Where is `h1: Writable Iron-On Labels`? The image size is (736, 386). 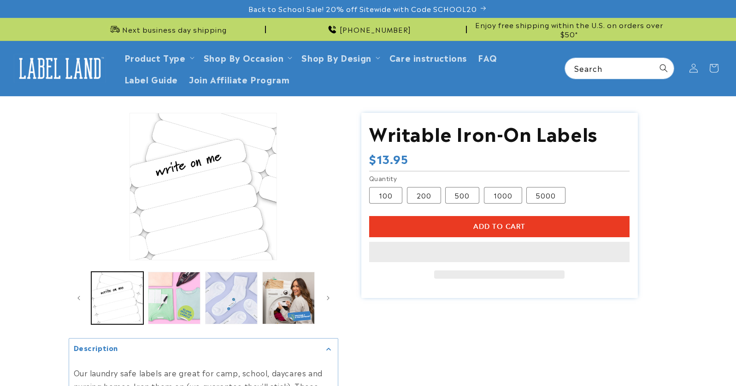 h1: Writable Iron-On Labels is located at coordinates (499, 133).